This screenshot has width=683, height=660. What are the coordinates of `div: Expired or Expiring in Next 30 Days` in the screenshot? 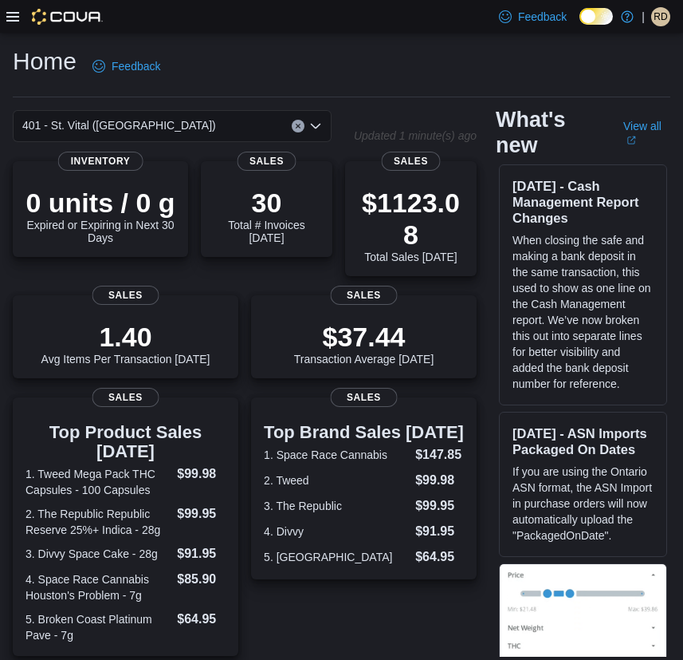 It's located at (100, 215).